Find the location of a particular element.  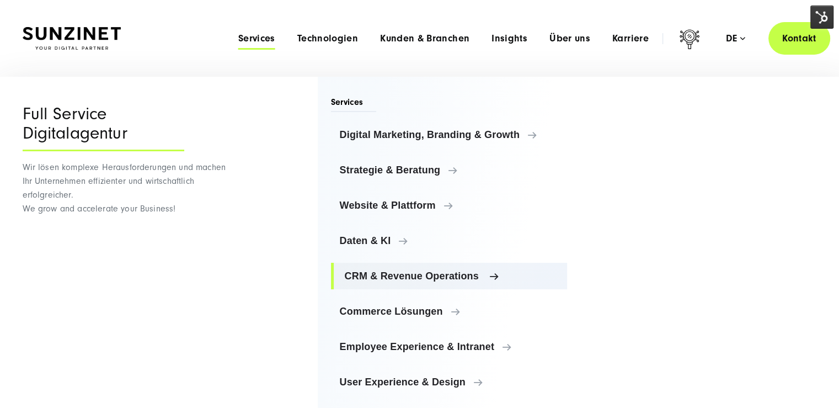

span: Strategie & Beratung is located at coordinates (449, 170).